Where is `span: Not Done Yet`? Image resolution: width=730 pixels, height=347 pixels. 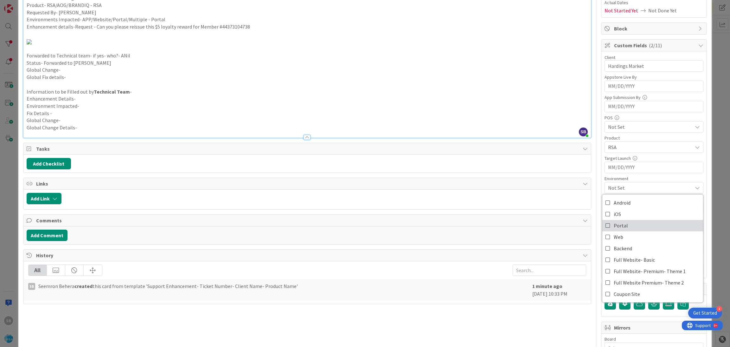
span: Not Done Yet is located at coordinates (663, 10).